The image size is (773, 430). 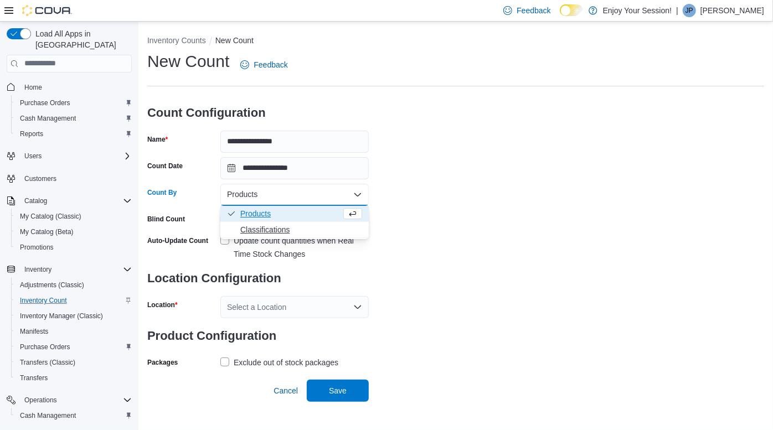 I want to click on span: Adjustments (Classic), so click(x=74, y=285).